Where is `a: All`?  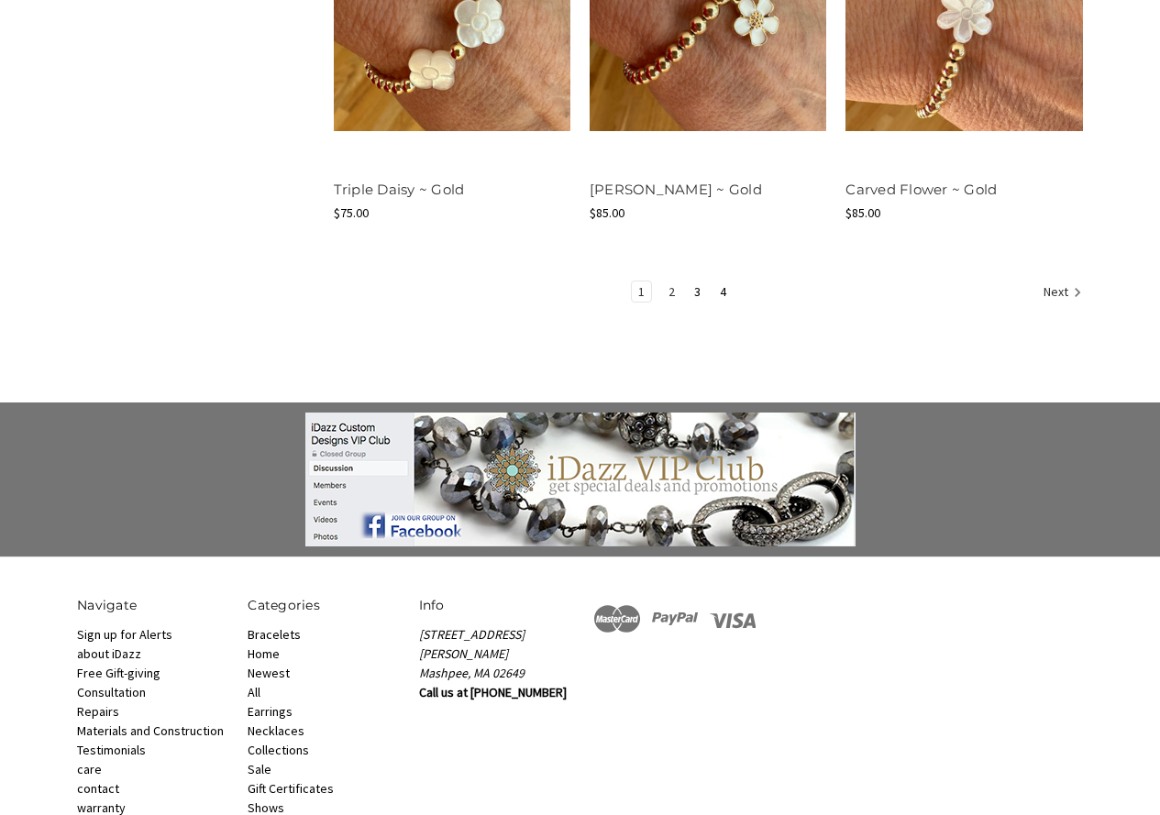
a: All is located at coordinates (254, 692).